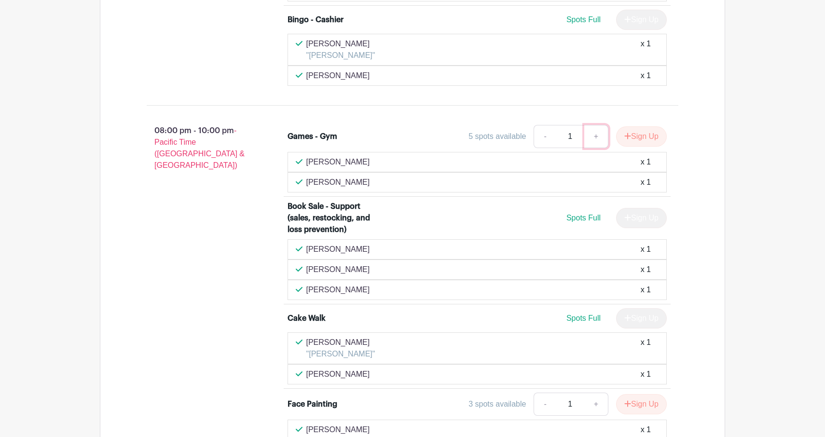 Image resolution: width=825 pixels, height=437 pixels. Describe the element at coordinates (497, 137) in the screenshot. I see `div: 5 spots available` at that location.